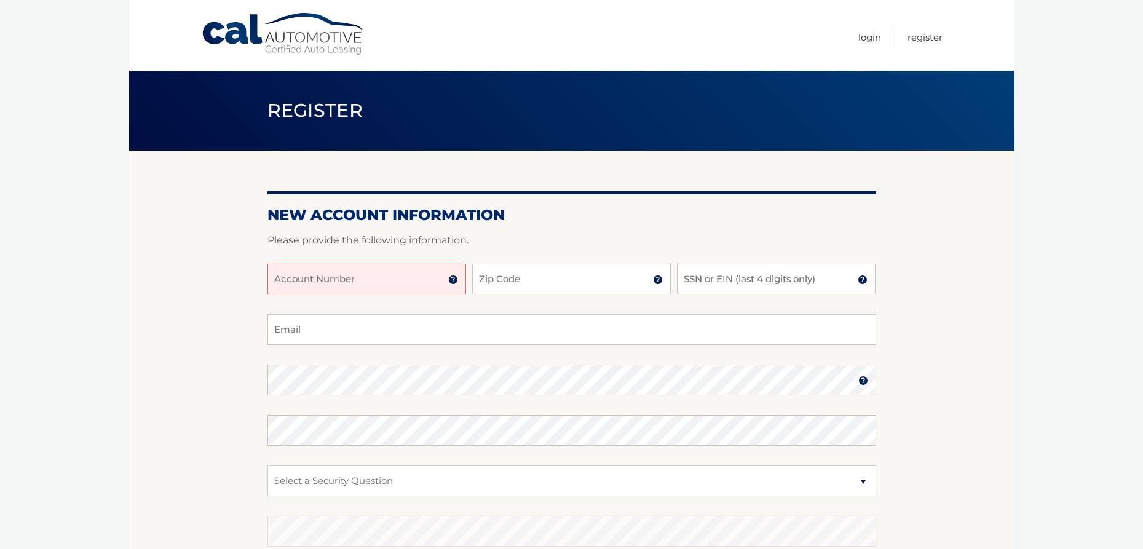 The width and height of the screenshot is (1143, 549). What do you see at coordinates (571, 279) in the screenshot?
I see `input: Zip Code` at bounding box center [571, 279].